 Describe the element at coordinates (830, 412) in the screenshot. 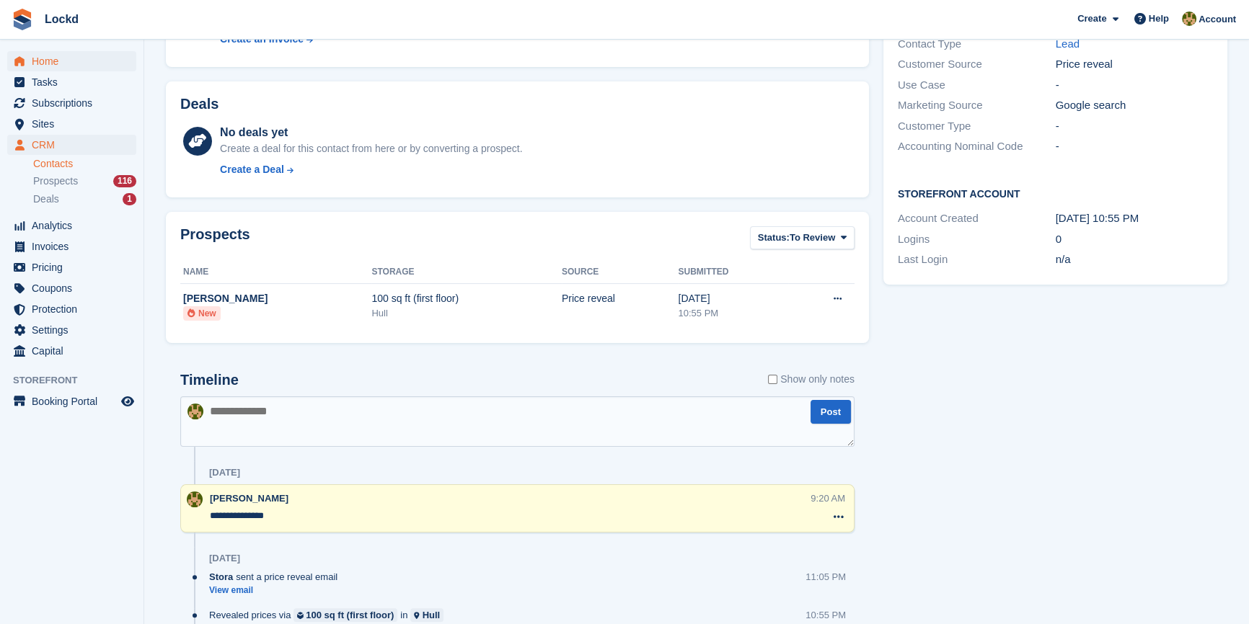

I see `button: Post` at that location.